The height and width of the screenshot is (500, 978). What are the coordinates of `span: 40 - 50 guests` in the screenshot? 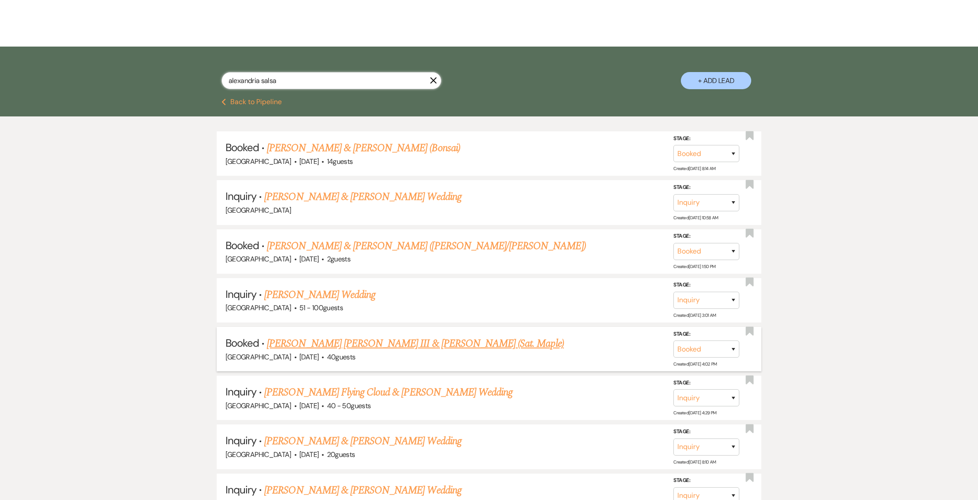 It's located at (349, 406).